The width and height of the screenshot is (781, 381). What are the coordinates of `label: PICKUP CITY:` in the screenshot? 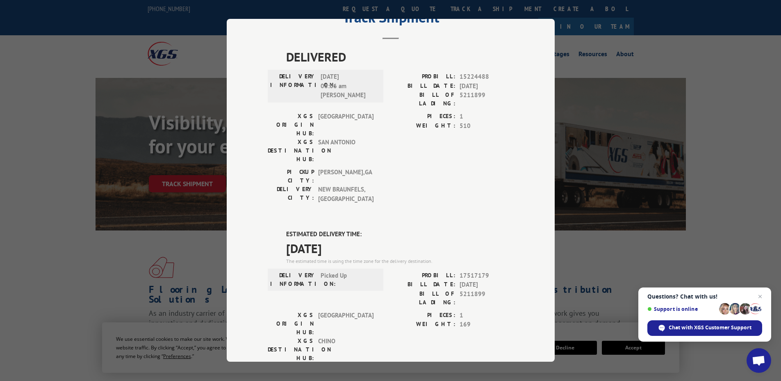 It's located at (291, 177).